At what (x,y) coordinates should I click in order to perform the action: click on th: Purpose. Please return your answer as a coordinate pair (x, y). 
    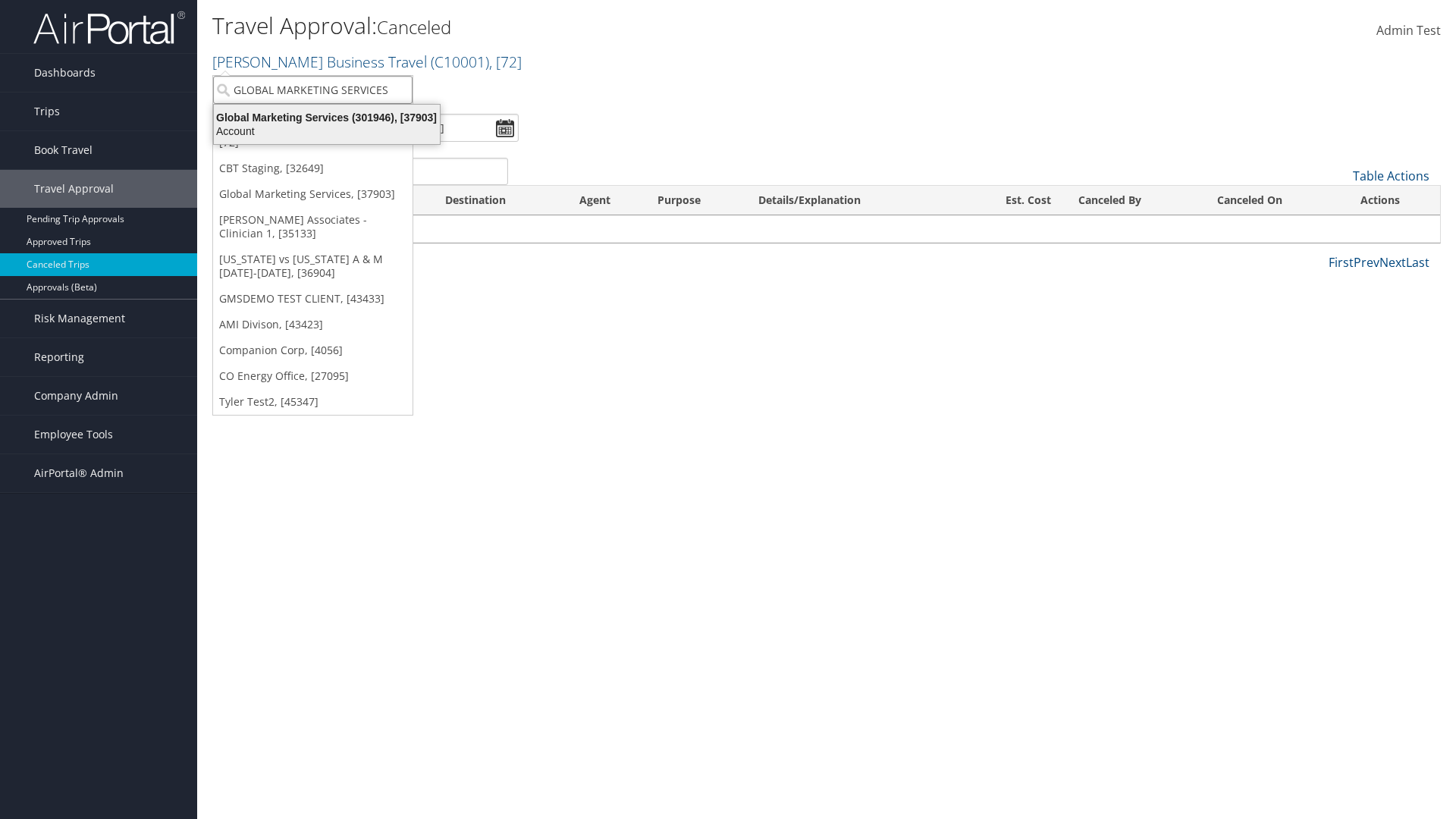
    Looking at the image, I should click on (694, 201).